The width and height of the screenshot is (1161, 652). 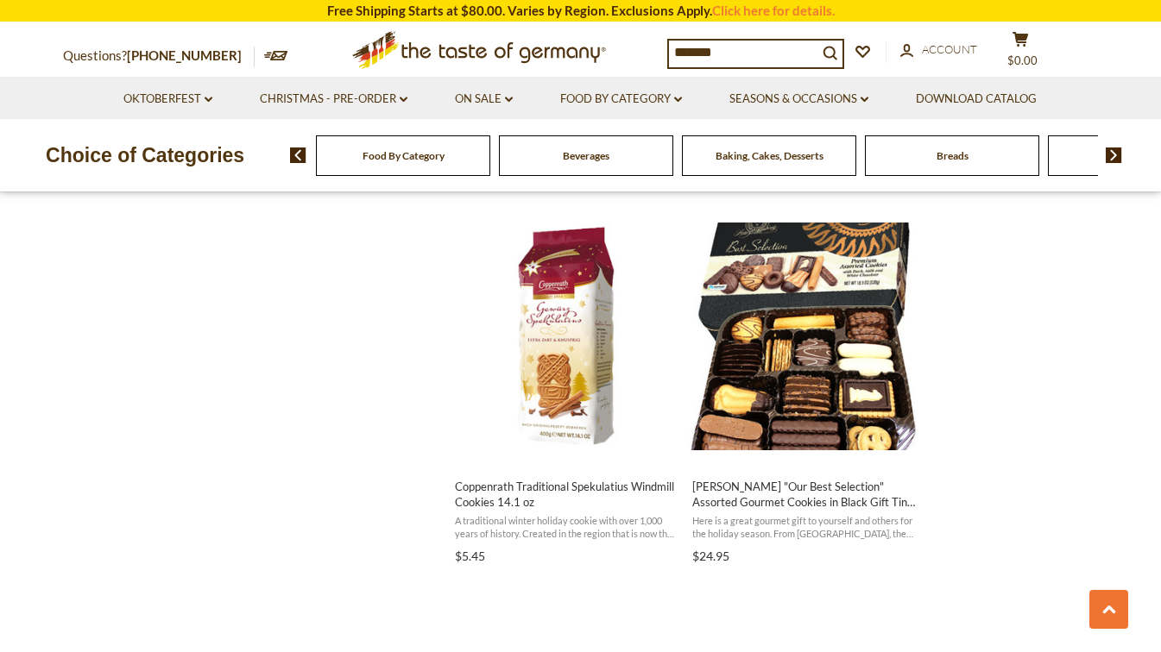 I want to click on a: Coppenrath Traditional Spekulatius Windmill Cookies 14.1 oz, so click(x=566, y=388).